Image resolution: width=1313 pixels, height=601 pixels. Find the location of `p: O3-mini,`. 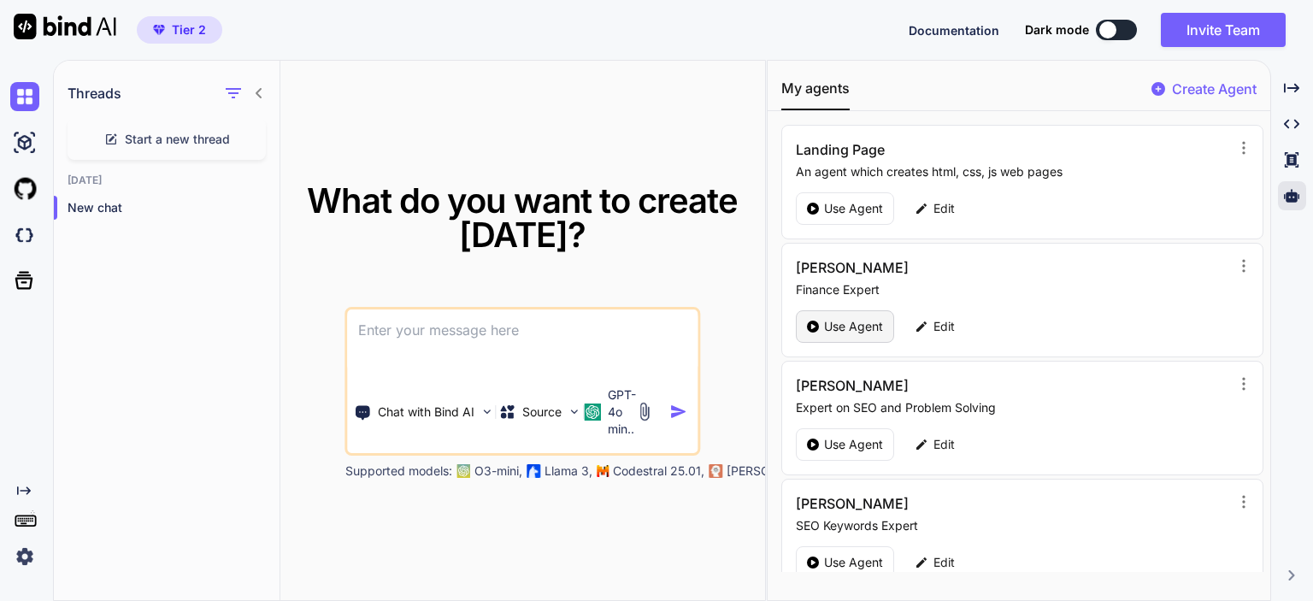

p: O3-mini, is located at coordinates (498, 471).